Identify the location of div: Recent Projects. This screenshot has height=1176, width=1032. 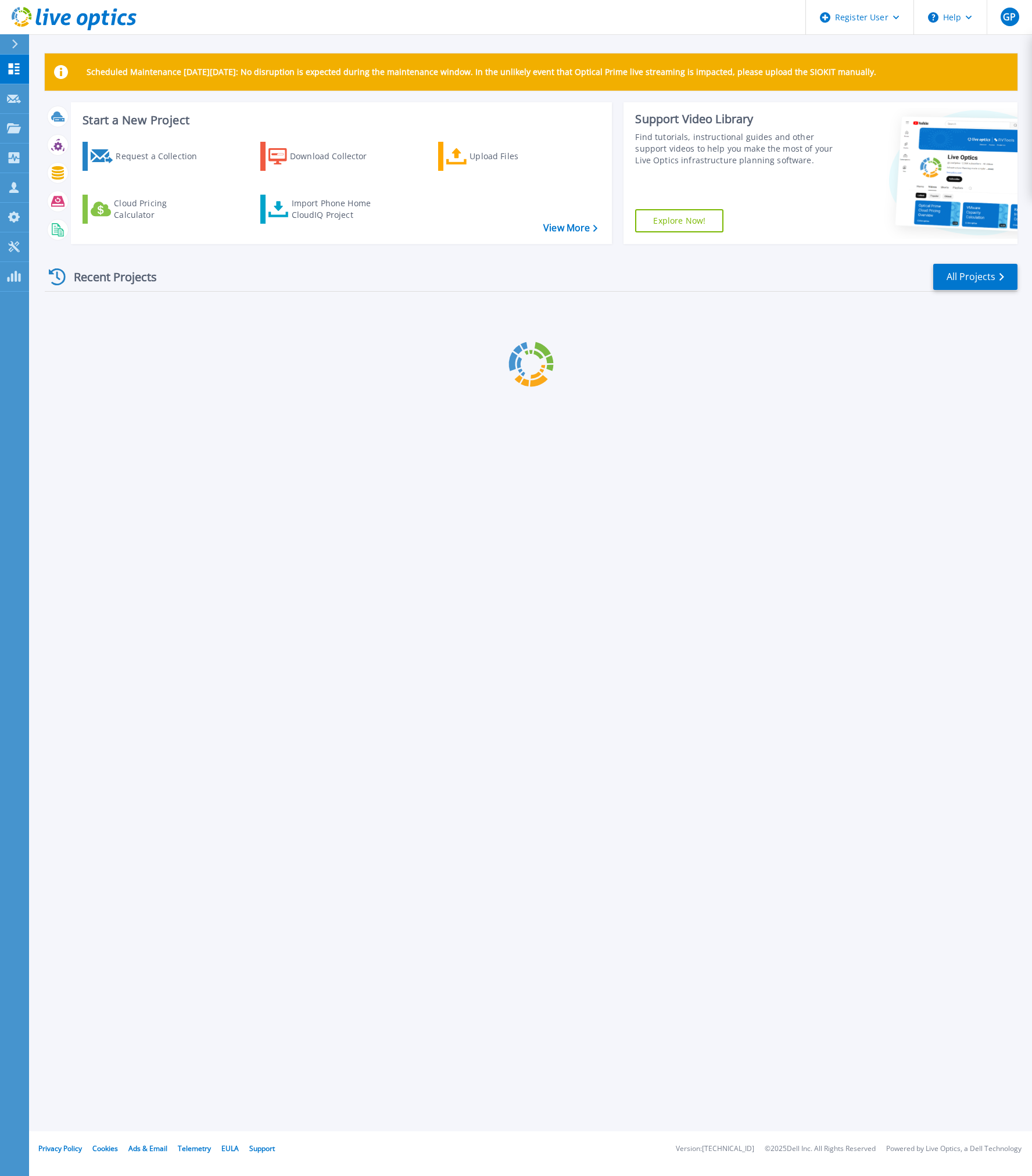
(108, 276).